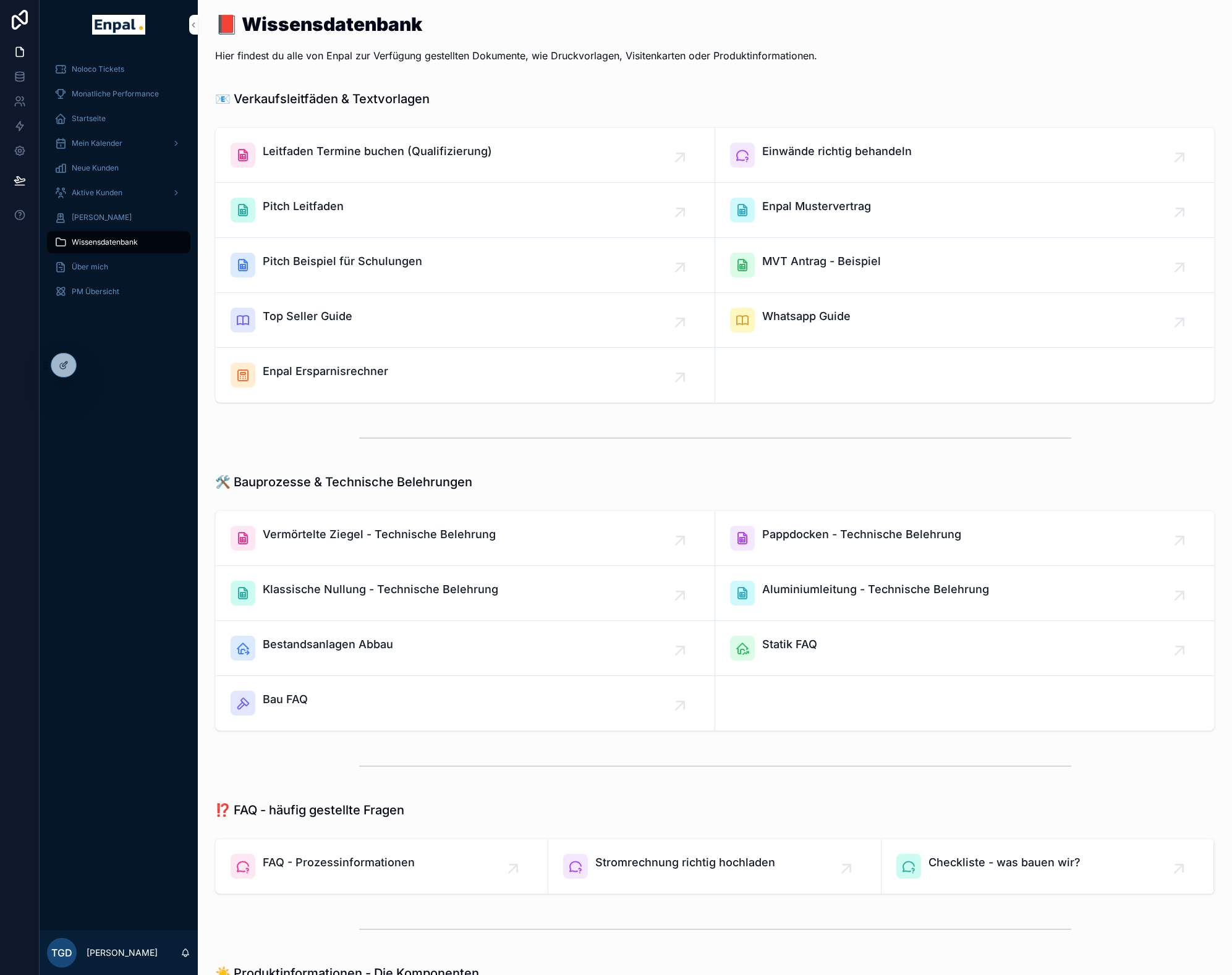 The width and height of the screenshot is (1232, 975). Describe the element at coordinates (339, 863) in the screenshot. I see `span: FAQ - Prozessinformationen` at that location.